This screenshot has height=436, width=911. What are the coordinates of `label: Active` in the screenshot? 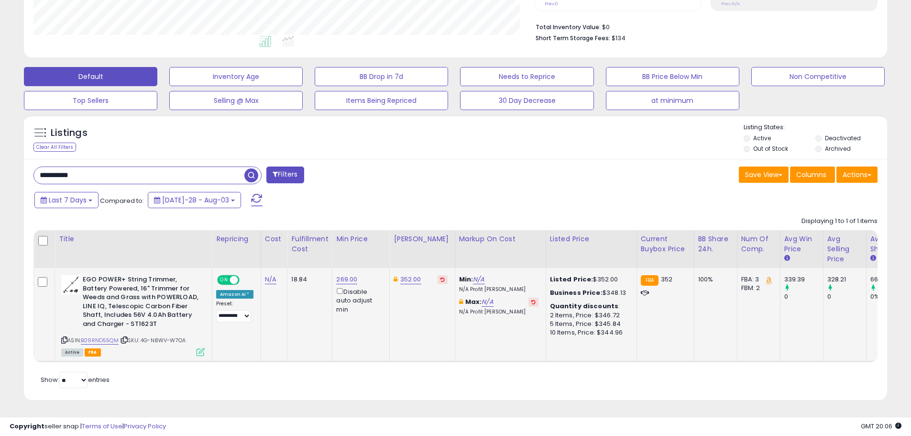 It's located at (762, 138).